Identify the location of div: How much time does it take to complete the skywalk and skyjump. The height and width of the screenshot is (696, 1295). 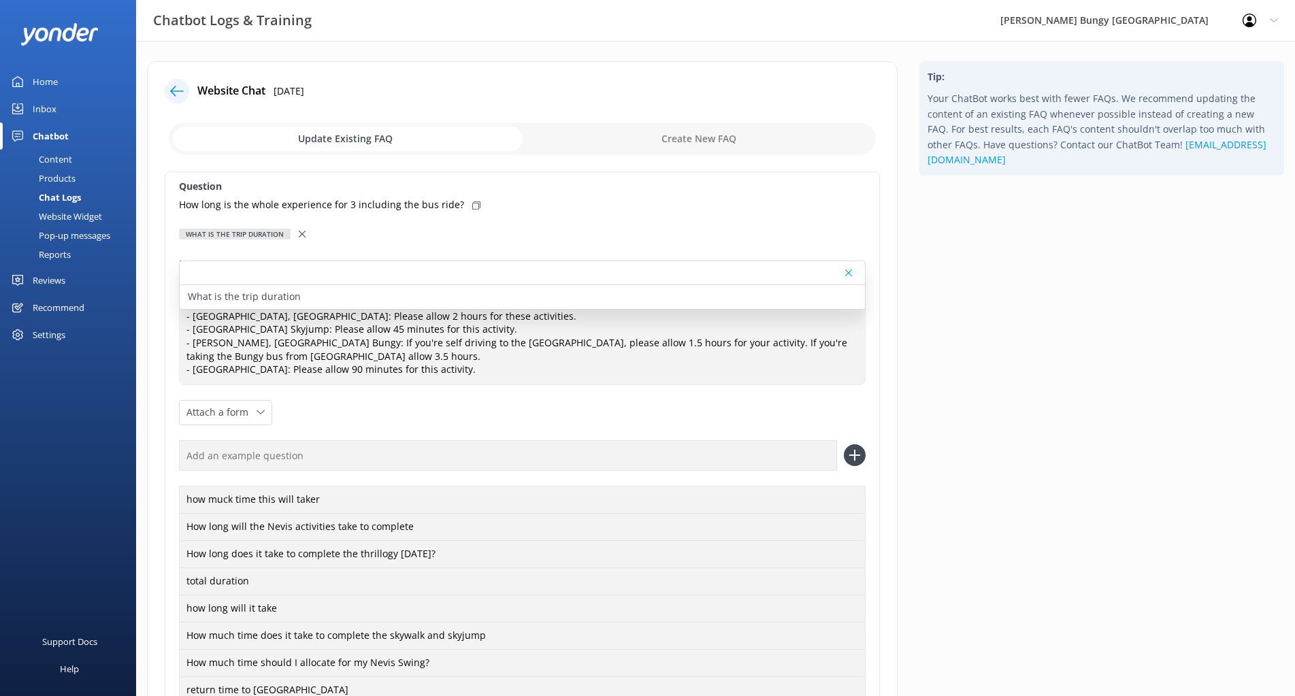
(522, 636).